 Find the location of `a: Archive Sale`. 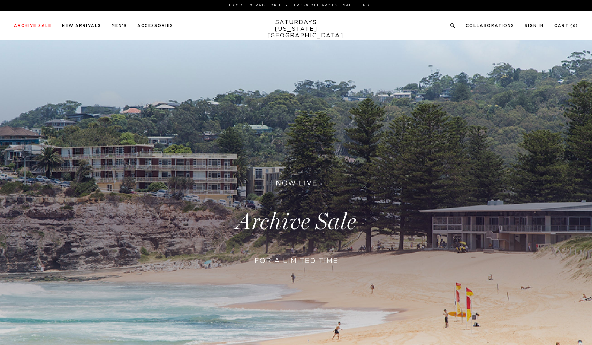

a: Archive Sale is located at coordinates (33, 25).